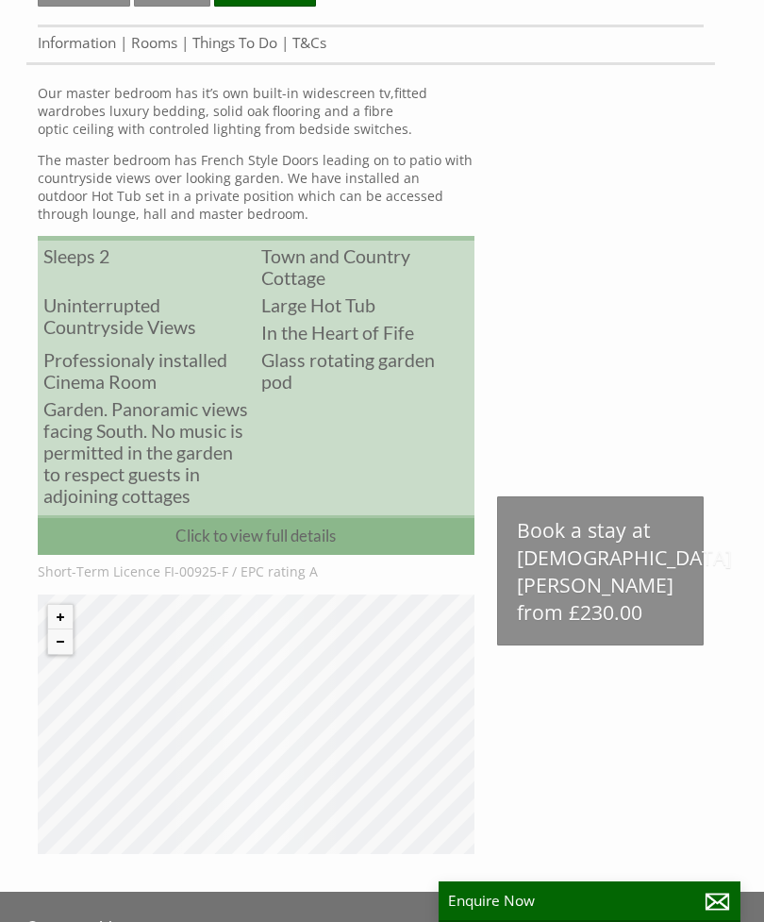 The height and width of the screenshot is (922, 764). I want to click on li: Glass rotating garden pod, so click(364, 371).